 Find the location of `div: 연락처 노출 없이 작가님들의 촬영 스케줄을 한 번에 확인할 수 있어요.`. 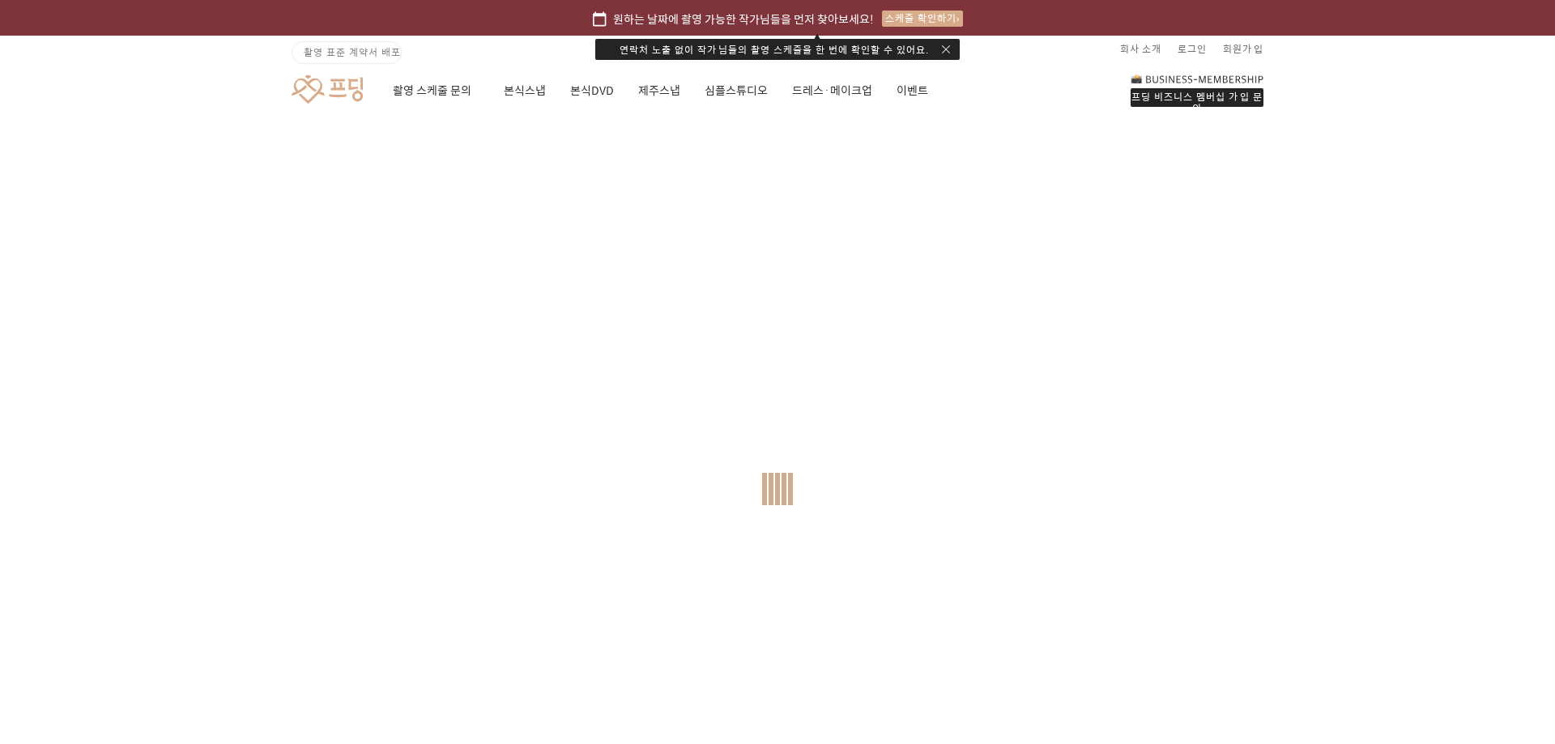

div: 연락처 노출 없이 작가님들의 촬영 스케줄을 한 번에 확인할 수 있어요. is located at coordinates (777, 49).